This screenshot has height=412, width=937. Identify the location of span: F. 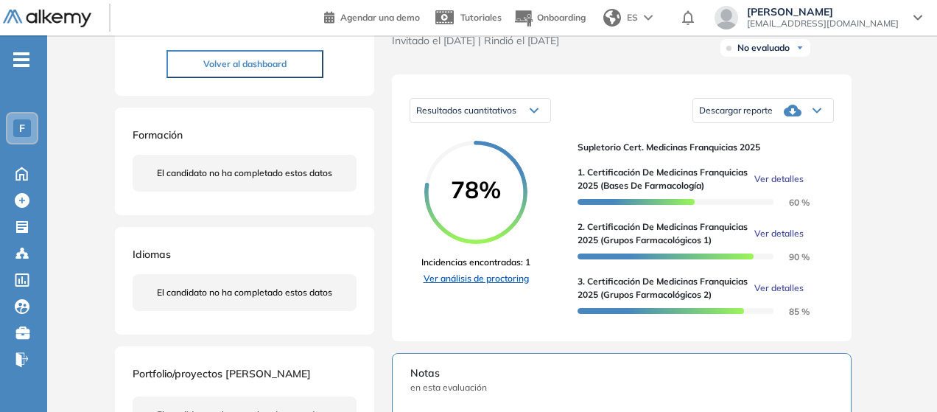
(22, 128).